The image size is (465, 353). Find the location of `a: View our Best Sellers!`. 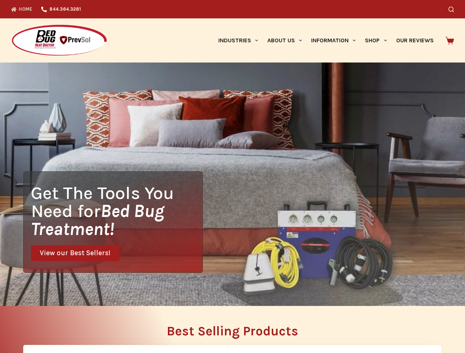

a: View our Best Sellers! is located at coordinates (75, 253).